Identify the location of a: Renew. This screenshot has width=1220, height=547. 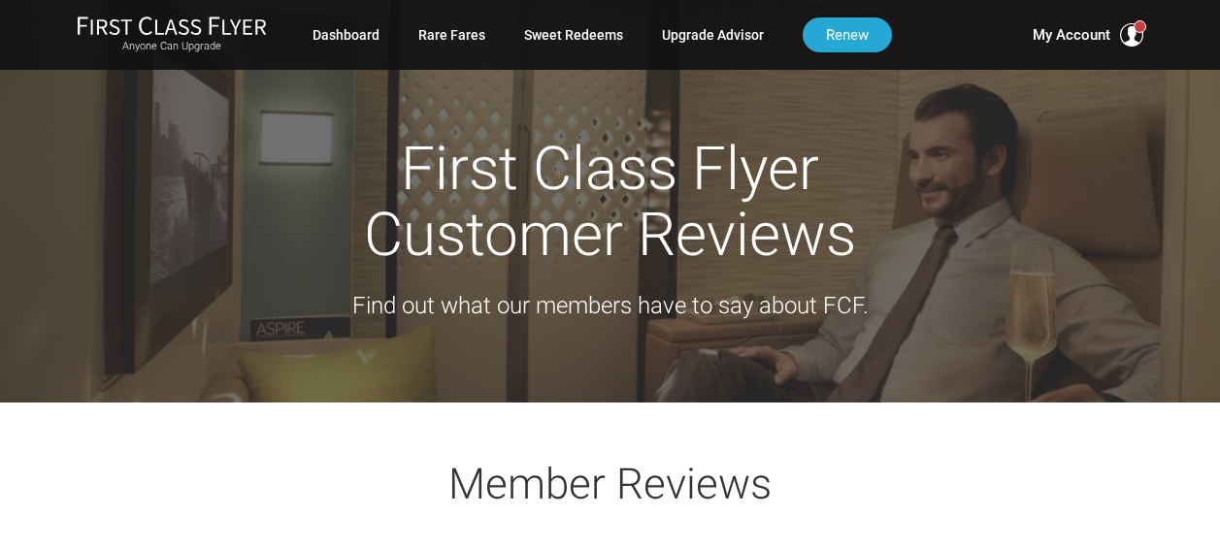
(847, 35).